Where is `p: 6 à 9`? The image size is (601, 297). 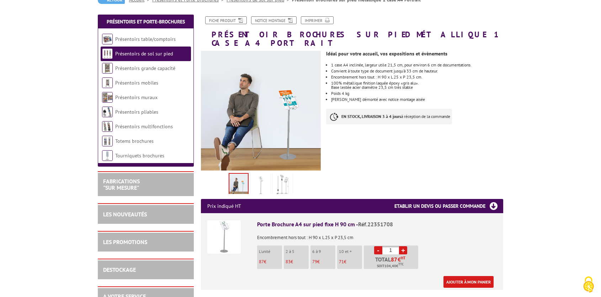
p: 6 à 9 is located at coordinates (324, 252).